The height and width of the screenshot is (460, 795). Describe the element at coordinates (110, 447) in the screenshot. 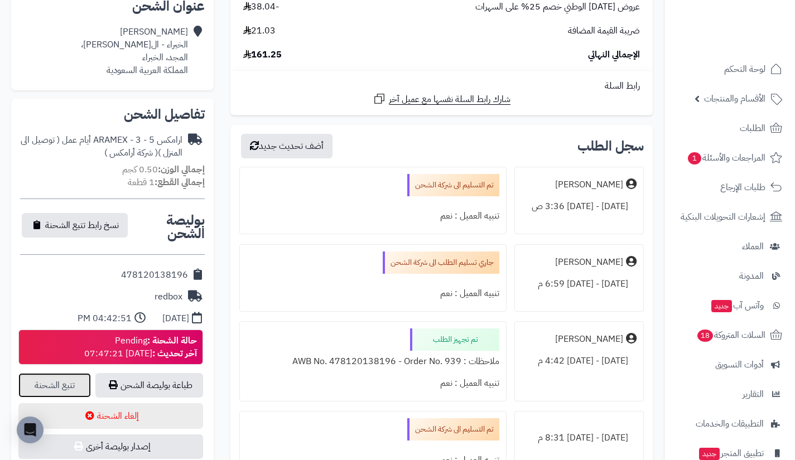

I see `button: إصدار بوليصة أخرى` at that location.